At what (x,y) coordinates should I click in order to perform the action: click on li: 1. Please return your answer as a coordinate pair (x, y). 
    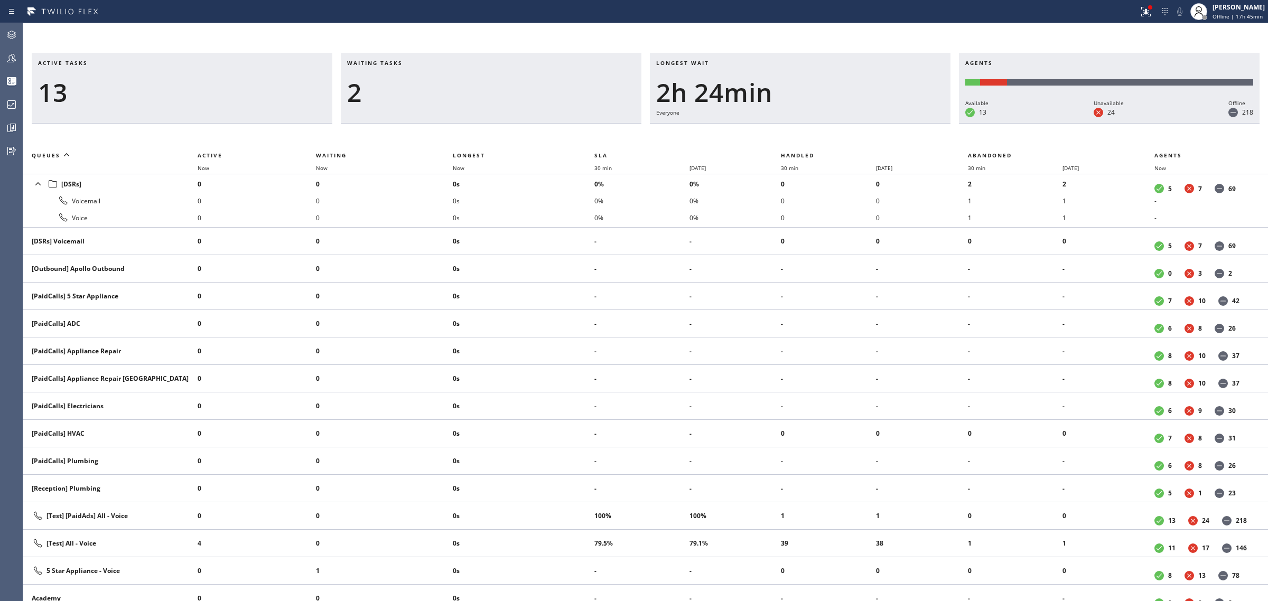
    Looking at the image, I should click on (1016, 544).